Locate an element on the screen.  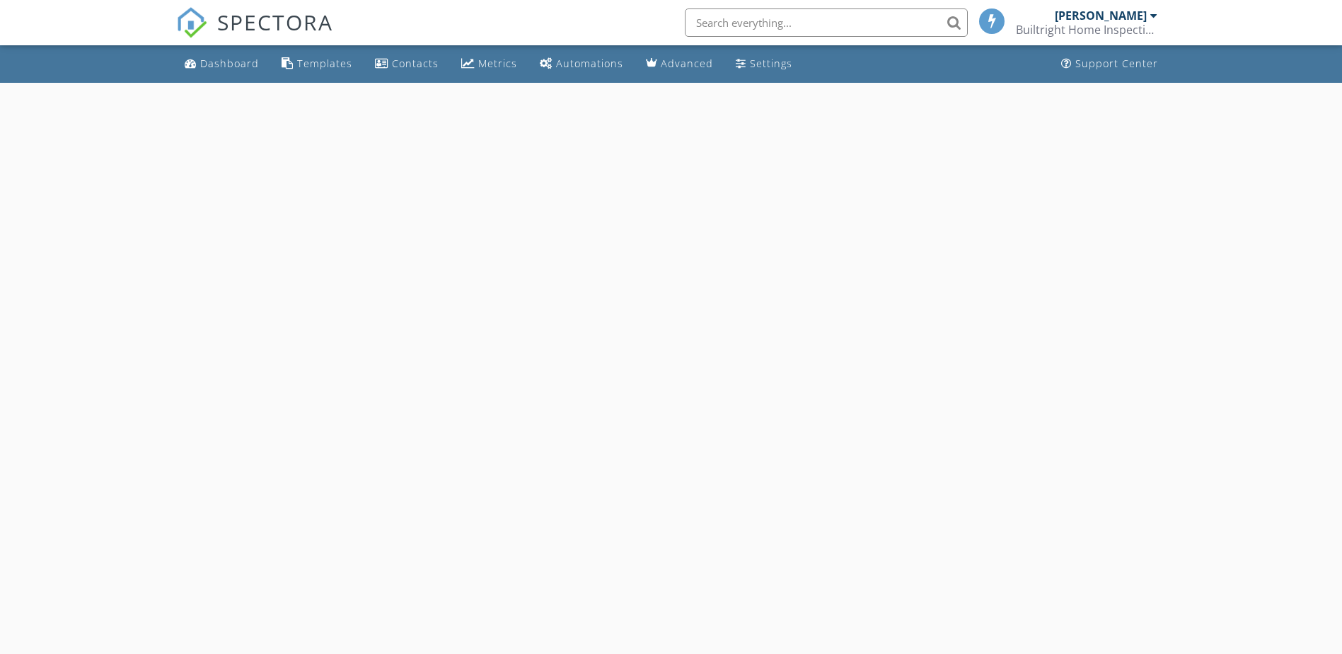
div: Metrics is located at coordinates (497, 63).